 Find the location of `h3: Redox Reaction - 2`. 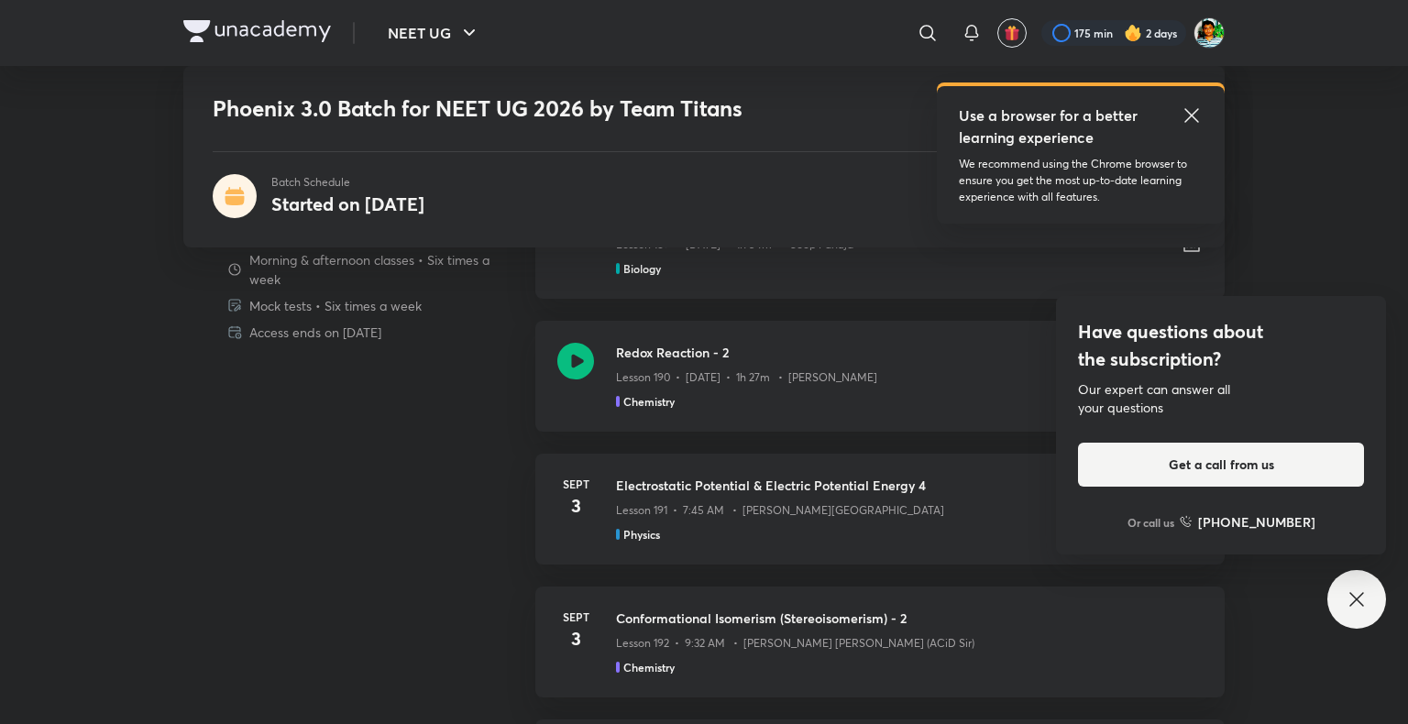

h3: Redox Reaction - 2 is located at coordinates (891, 352).